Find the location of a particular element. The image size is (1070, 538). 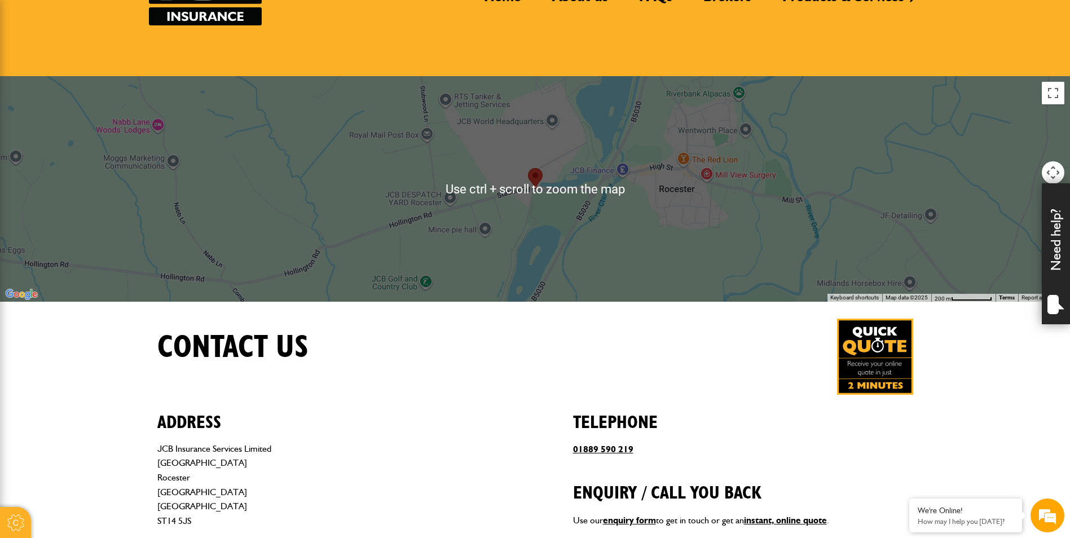

p: How may I help you today? is located at coordinates (966, 521).